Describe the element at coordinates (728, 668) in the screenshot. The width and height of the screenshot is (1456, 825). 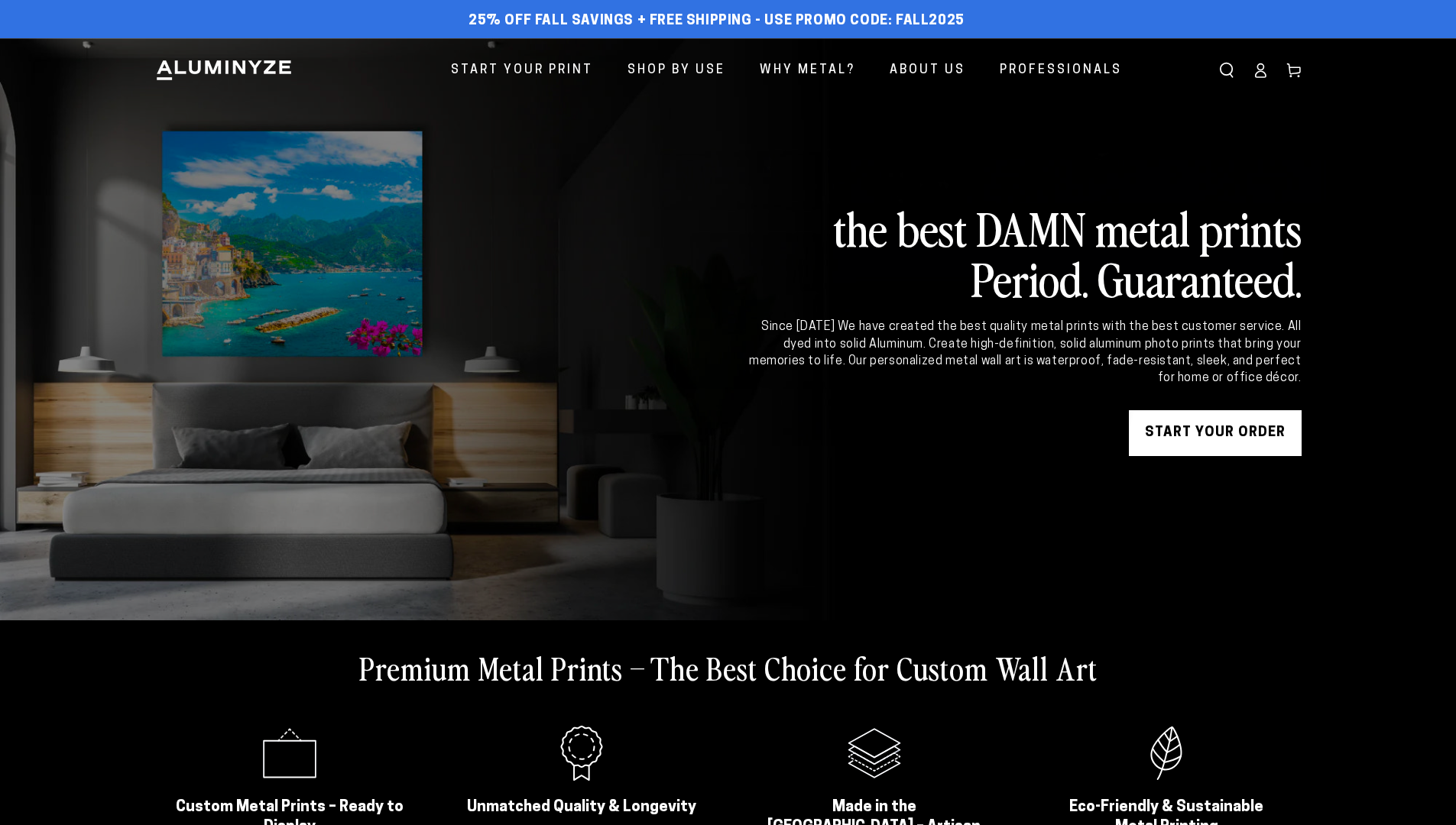
I see `h2: Premium Metal Prints – The Best Choice for Custom Wall Art` at that location.